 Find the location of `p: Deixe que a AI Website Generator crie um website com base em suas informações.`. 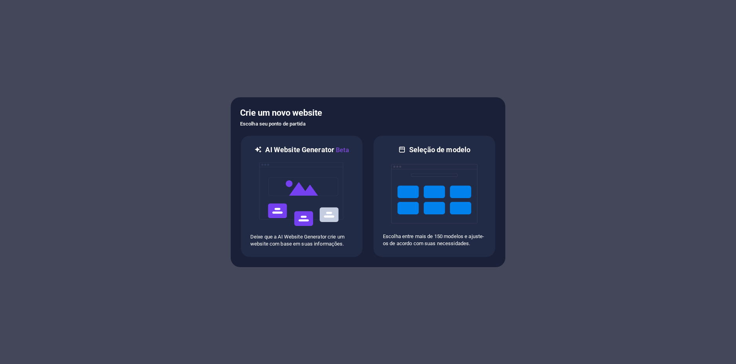

p: Deixe que a AI Website Generator crie um website com base em suas informações. is located at coordinates (302, 240).